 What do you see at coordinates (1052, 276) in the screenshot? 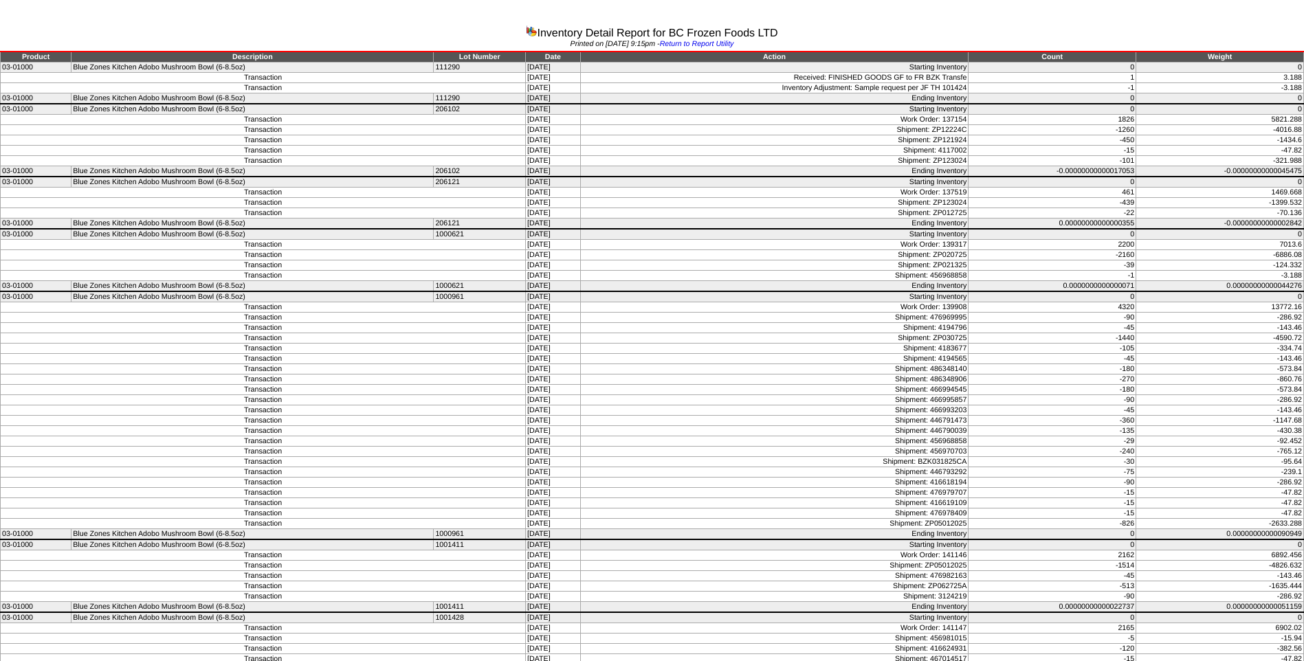
I see `td: -1` at bounding box center [1052, 276].